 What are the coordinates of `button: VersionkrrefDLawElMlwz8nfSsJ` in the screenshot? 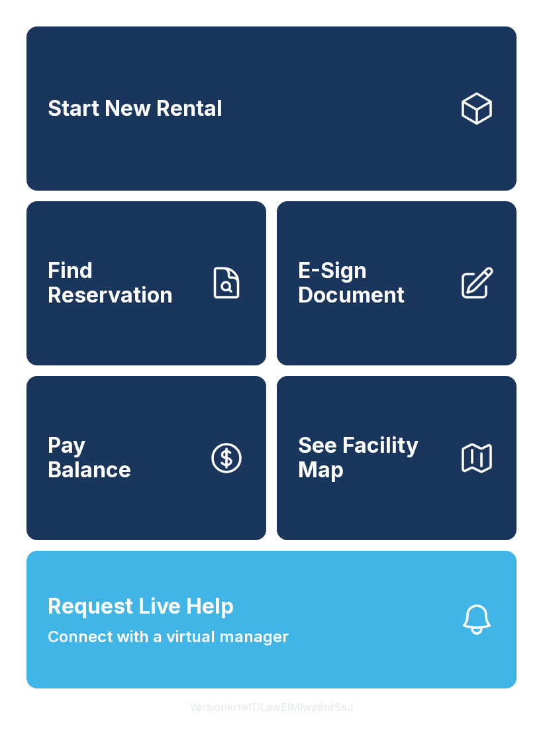 It's located at (271, 707).